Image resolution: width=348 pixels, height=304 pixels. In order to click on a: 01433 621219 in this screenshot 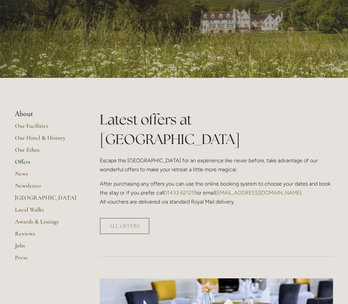, I will do `click(180, 193)`.